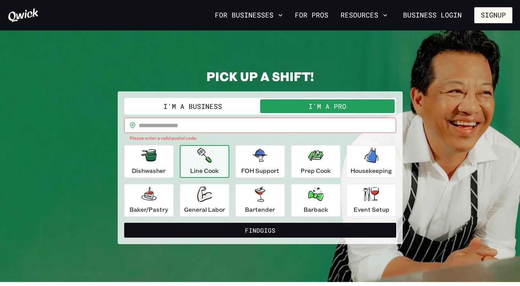 The height and width of the screenshot is (286, 520). Describe the element at coordinates (204, 209) in the screenshot. I see `p: General Labor` at that location.